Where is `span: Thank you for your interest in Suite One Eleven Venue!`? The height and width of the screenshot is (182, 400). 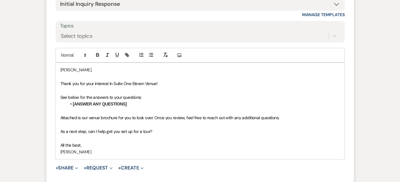 span: Thank you for your interest in Suite One Eleven Venue! is located at coordinates (109, 84).